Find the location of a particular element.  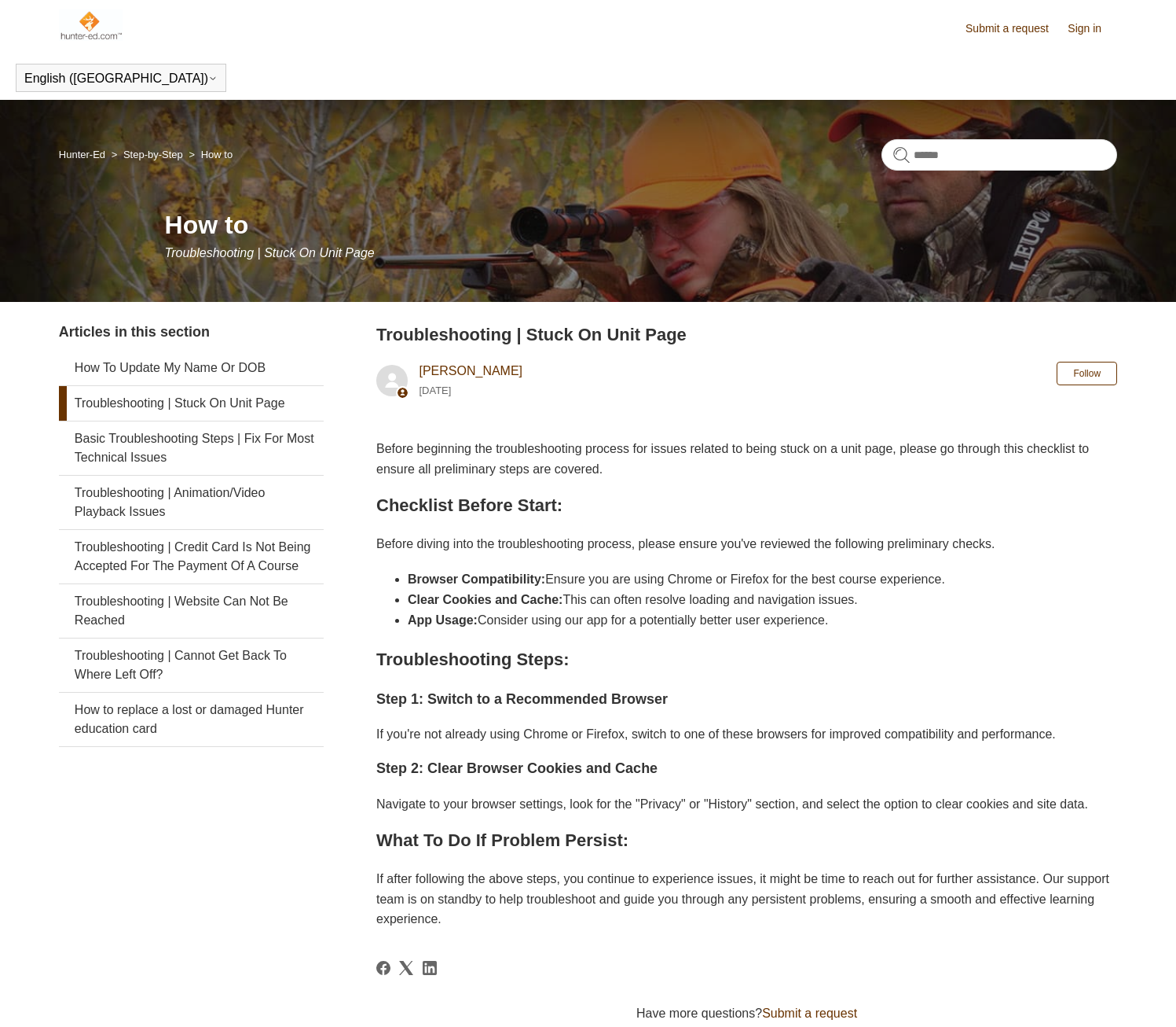

h2: What To Do If Problem Persist: is located at coordinates (747, 840).